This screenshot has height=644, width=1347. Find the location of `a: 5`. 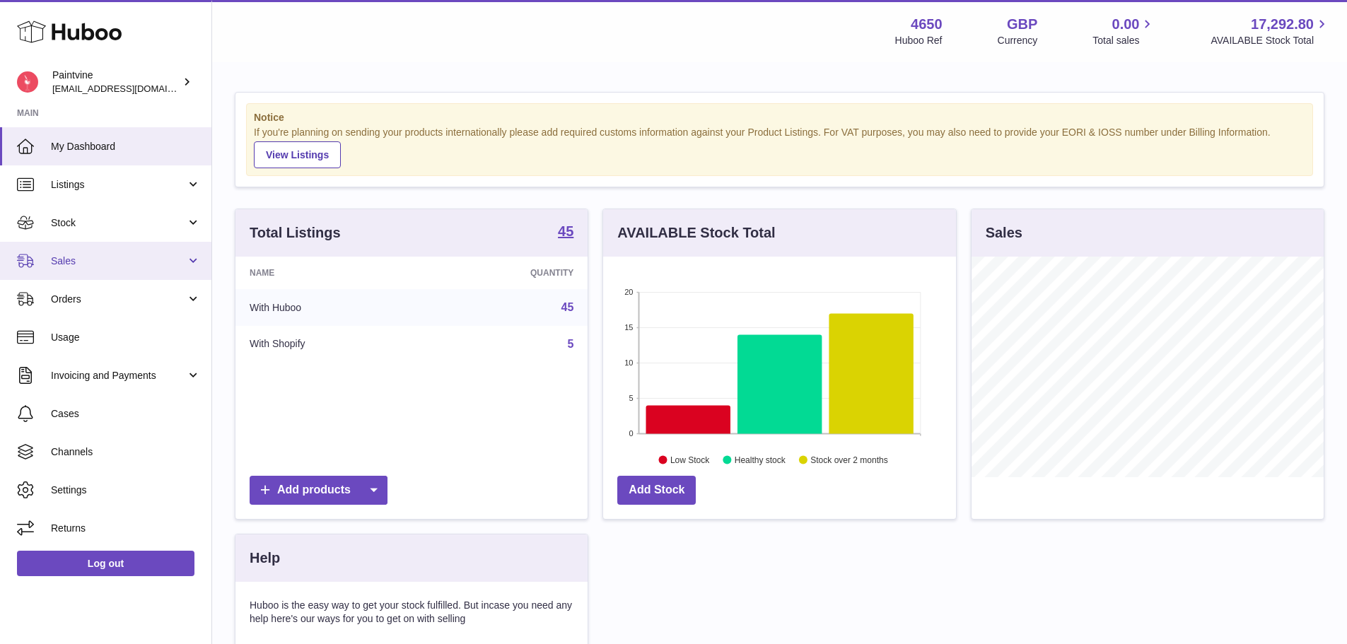

a: 5 is located at coordinates (570, 344).